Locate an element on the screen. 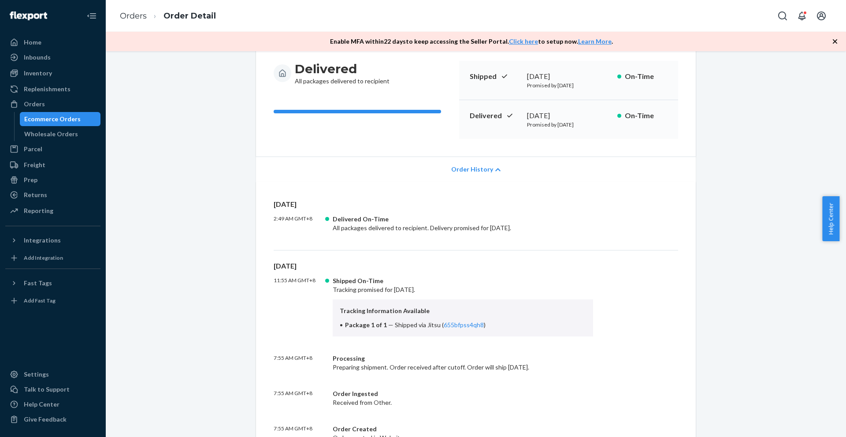  span: Order History is located at coordinates (472, 169).